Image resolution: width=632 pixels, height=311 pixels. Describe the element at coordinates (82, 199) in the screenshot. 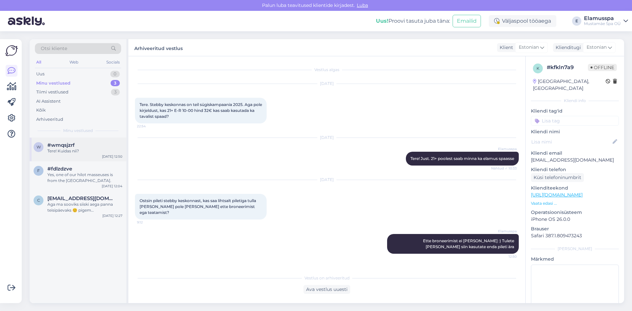

I see `span: ccarmen.kkrampe@gmail.com` at that location.